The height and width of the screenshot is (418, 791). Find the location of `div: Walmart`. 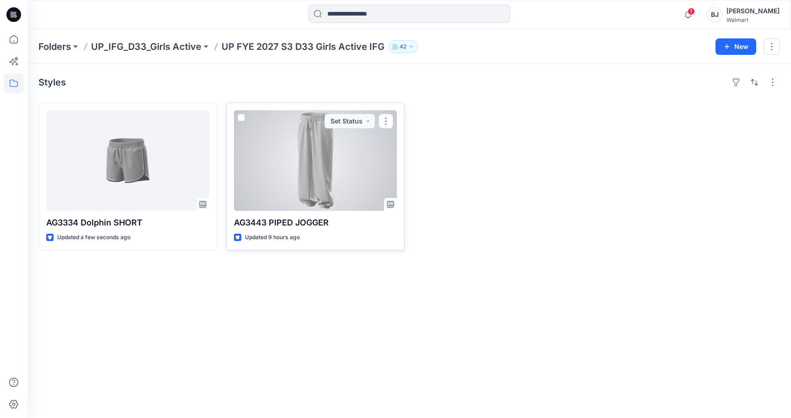

div: Walmart is located at coordinates (753, 20).